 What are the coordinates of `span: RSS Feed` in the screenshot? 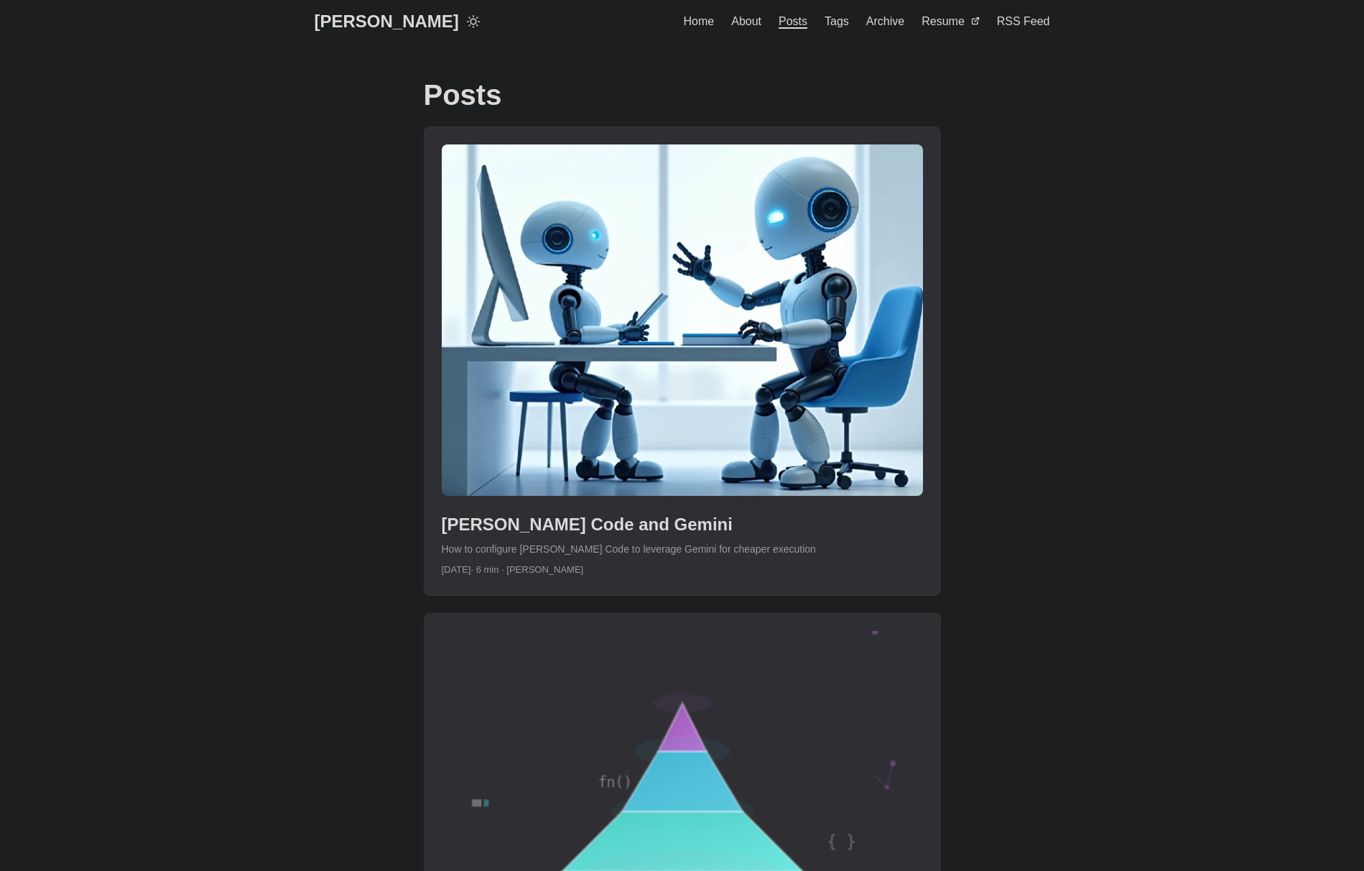 It's located at (1024, 21).